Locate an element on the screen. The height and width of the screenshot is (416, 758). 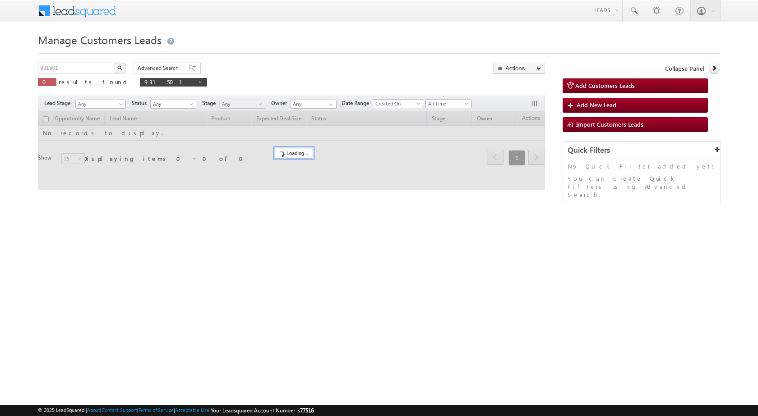
span: © 2025 LeadSquared | | | | | is located at coordinates (176, 411).